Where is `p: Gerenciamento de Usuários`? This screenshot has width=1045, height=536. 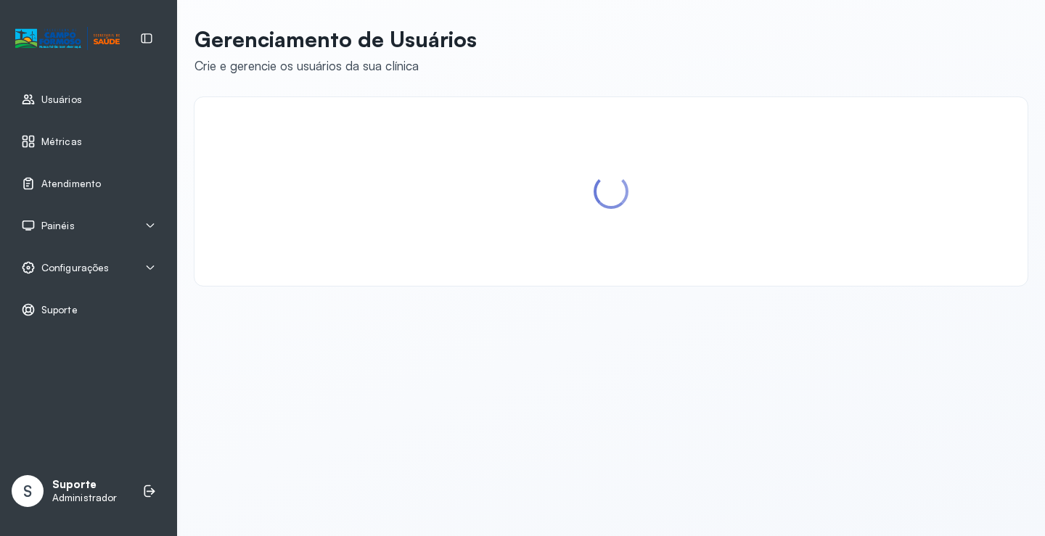 p: Gerenciamento de Usuários is located at coordinates (335, 39).